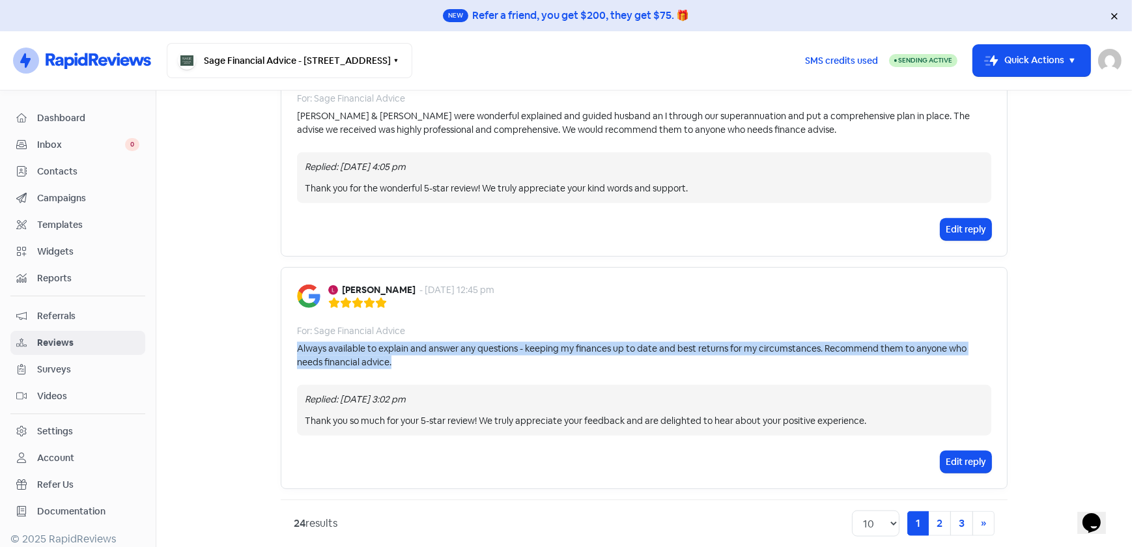  Describe the element at coordinates (55, 458) in the screenshot. I see `div: Account` at that location.